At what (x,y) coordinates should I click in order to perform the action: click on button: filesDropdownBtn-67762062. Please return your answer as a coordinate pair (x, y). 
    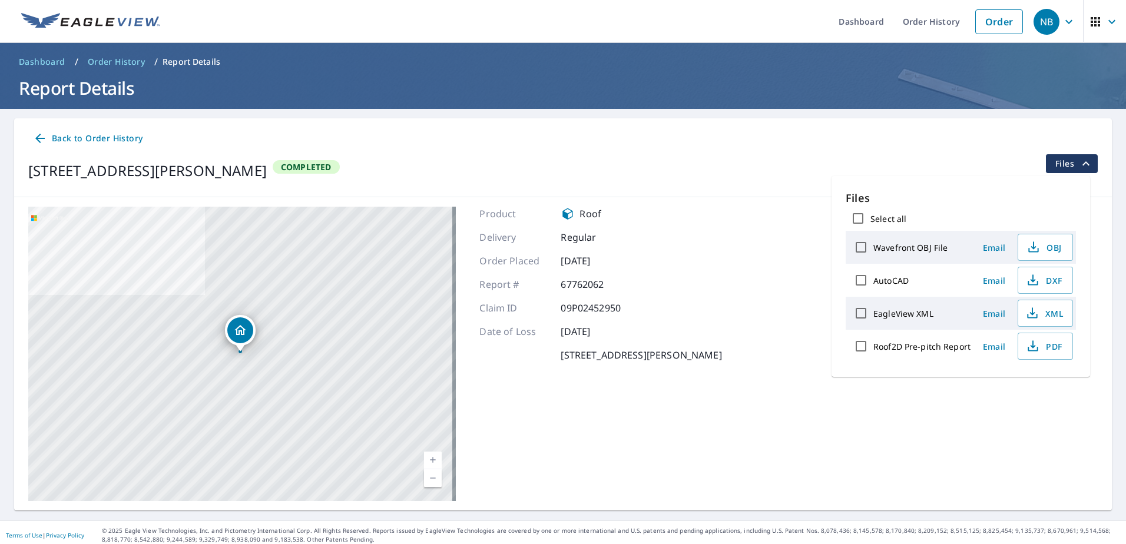
    Looking at the image, I should click on (1072, 164).